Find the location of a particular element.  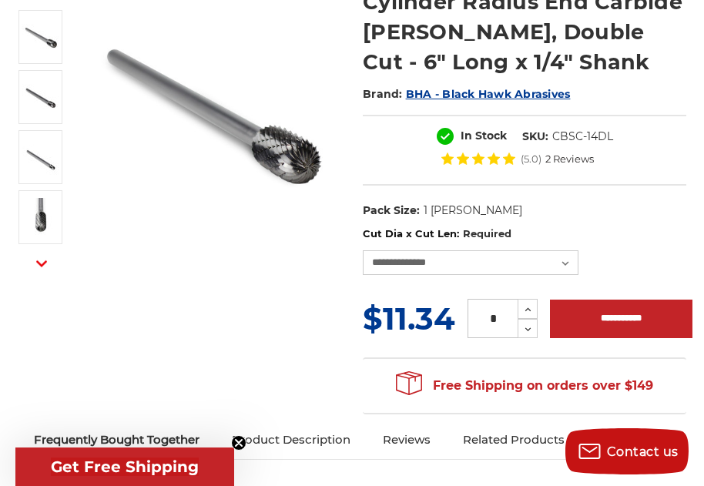

span: (5.0) is located at coordinates (530, 159).